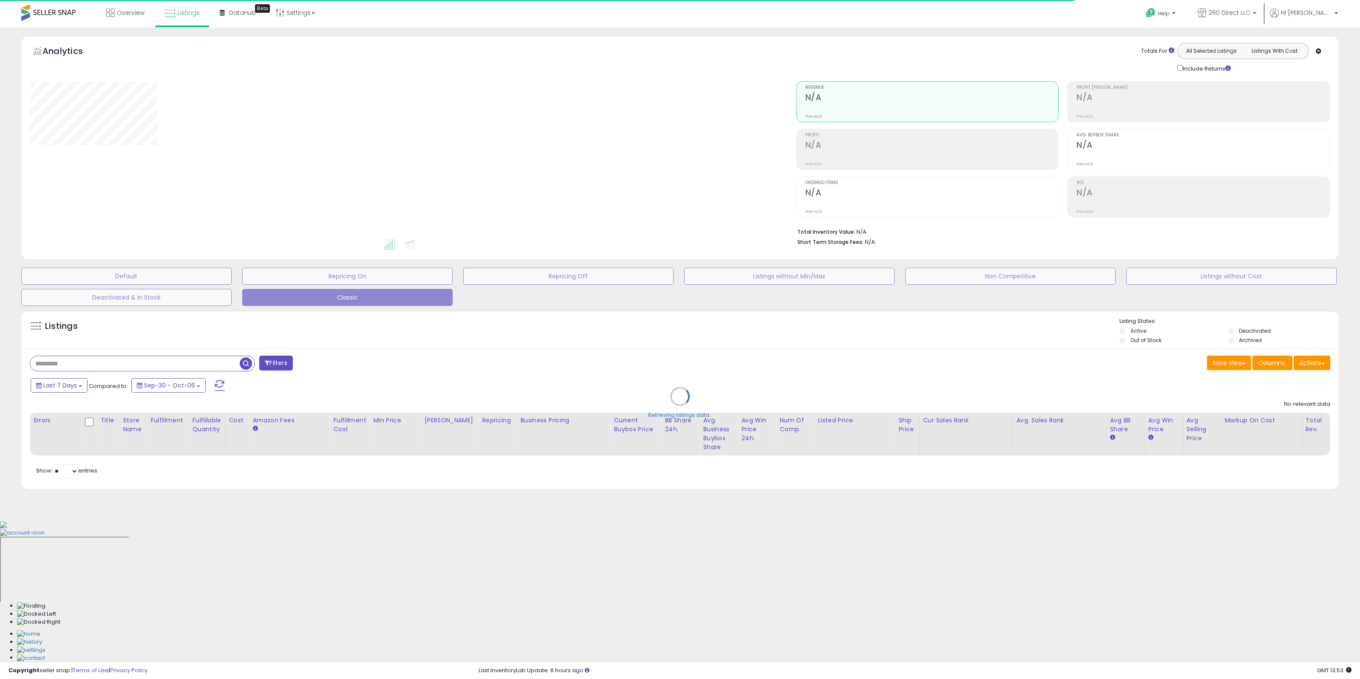 The height and width of the screenshot is (679, 1360). Describe the element at coordinates (31, 650) in the screenshot. I see `img: Settings` at that location.